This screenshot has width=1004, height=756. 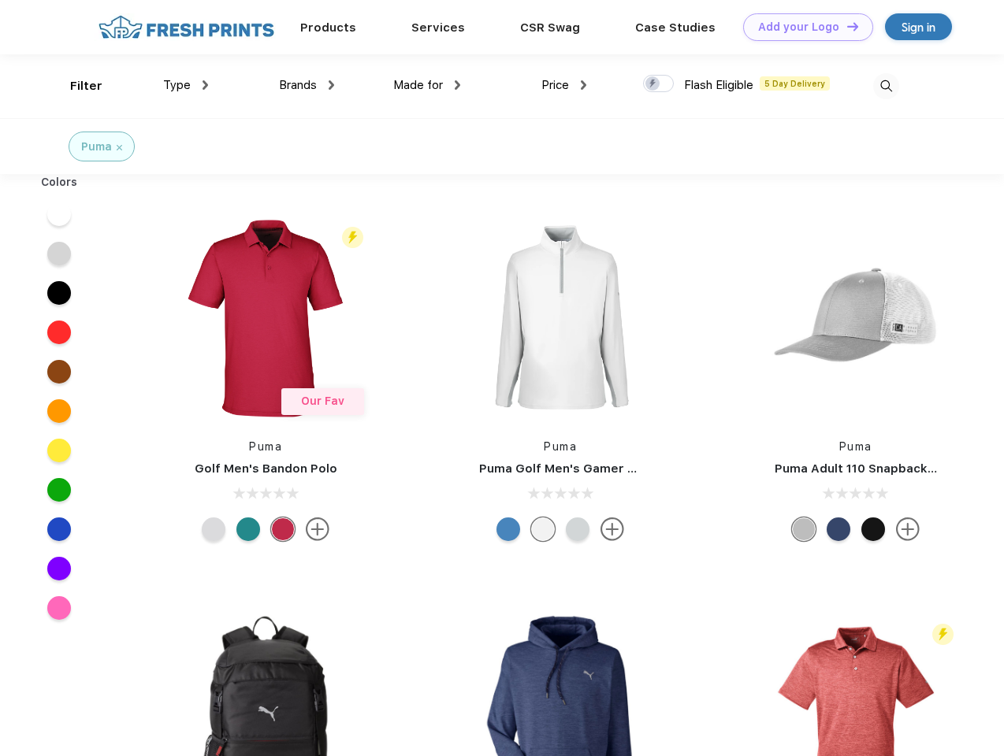 What do you see at coordinates (266, 469) in the screenshot?
I see `a: Golf Men's Bandon Polo` at bounding box center [266, 469].